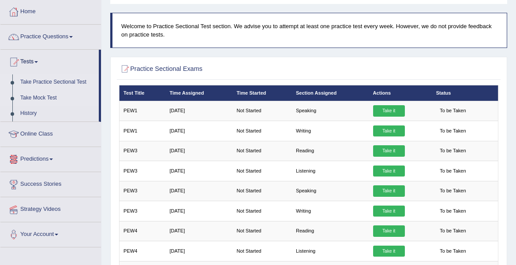 The image size is (516, 265). I want to click on h2: Practice Sectional Exams, so click(237, 69).